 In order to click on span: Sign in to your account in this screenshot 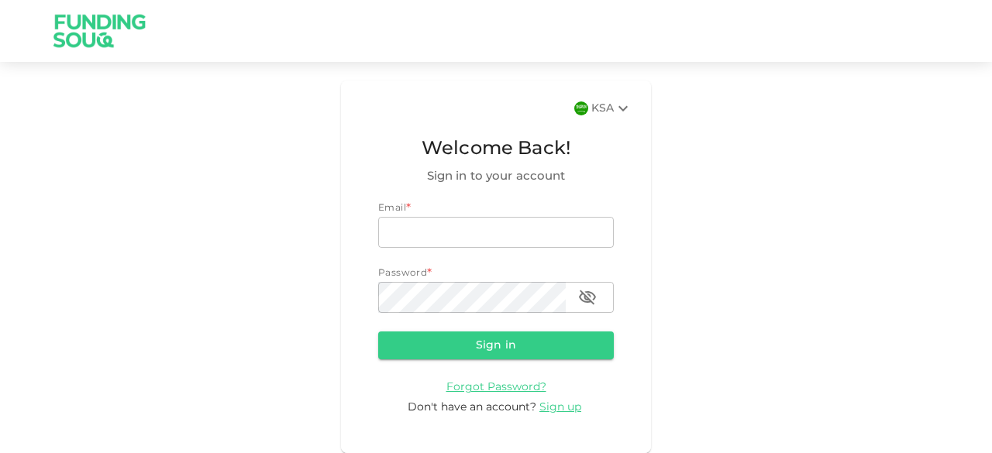, I will do `click(496, 177)`.